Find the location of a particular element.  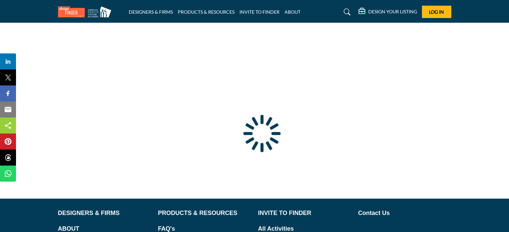

a: ABOUT is located at coordinates (292, 12).